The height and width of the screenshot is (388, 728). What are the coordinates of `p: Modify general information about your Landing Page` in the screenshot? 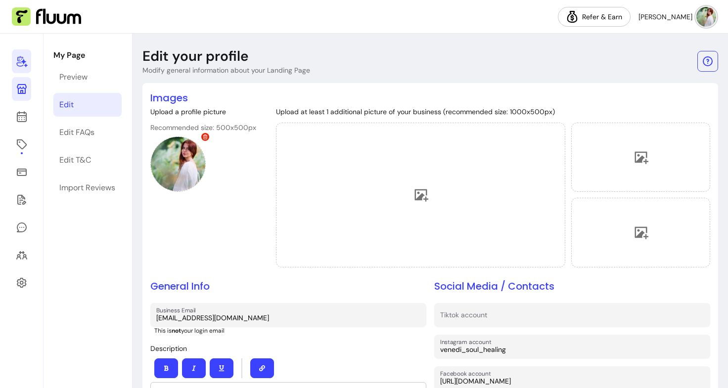 It's located at (226, 70).